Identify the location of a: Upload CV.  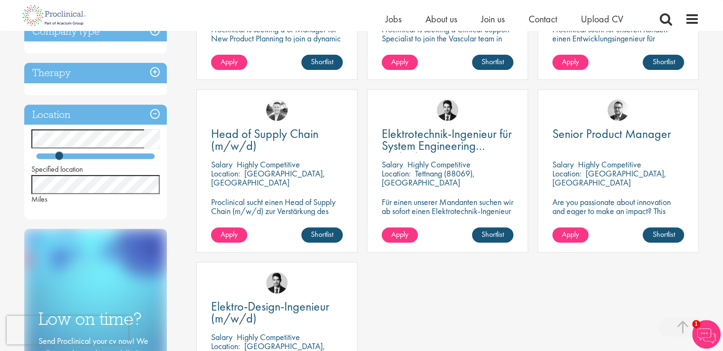
(602, 19).